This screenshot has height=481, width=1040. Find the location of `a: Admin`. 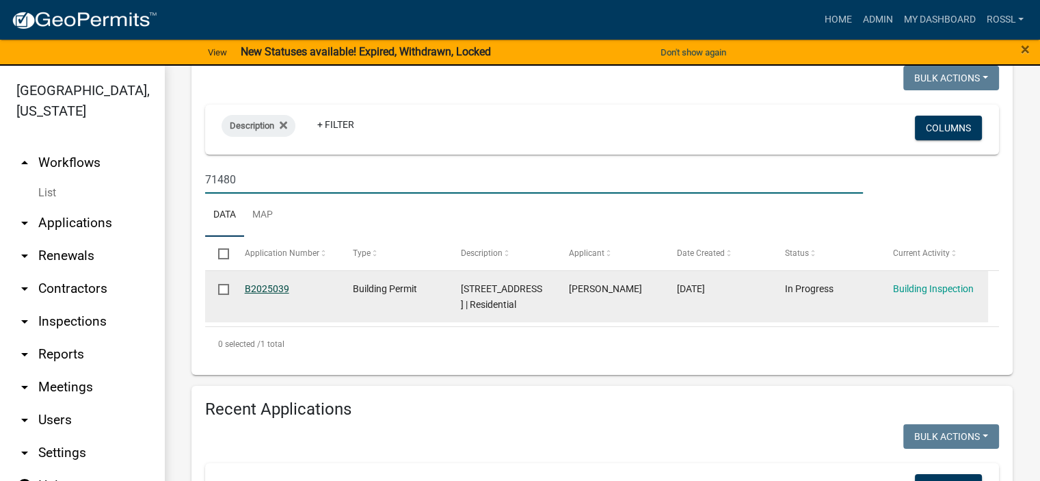

a: Admin is located at coordinates (878, 20).